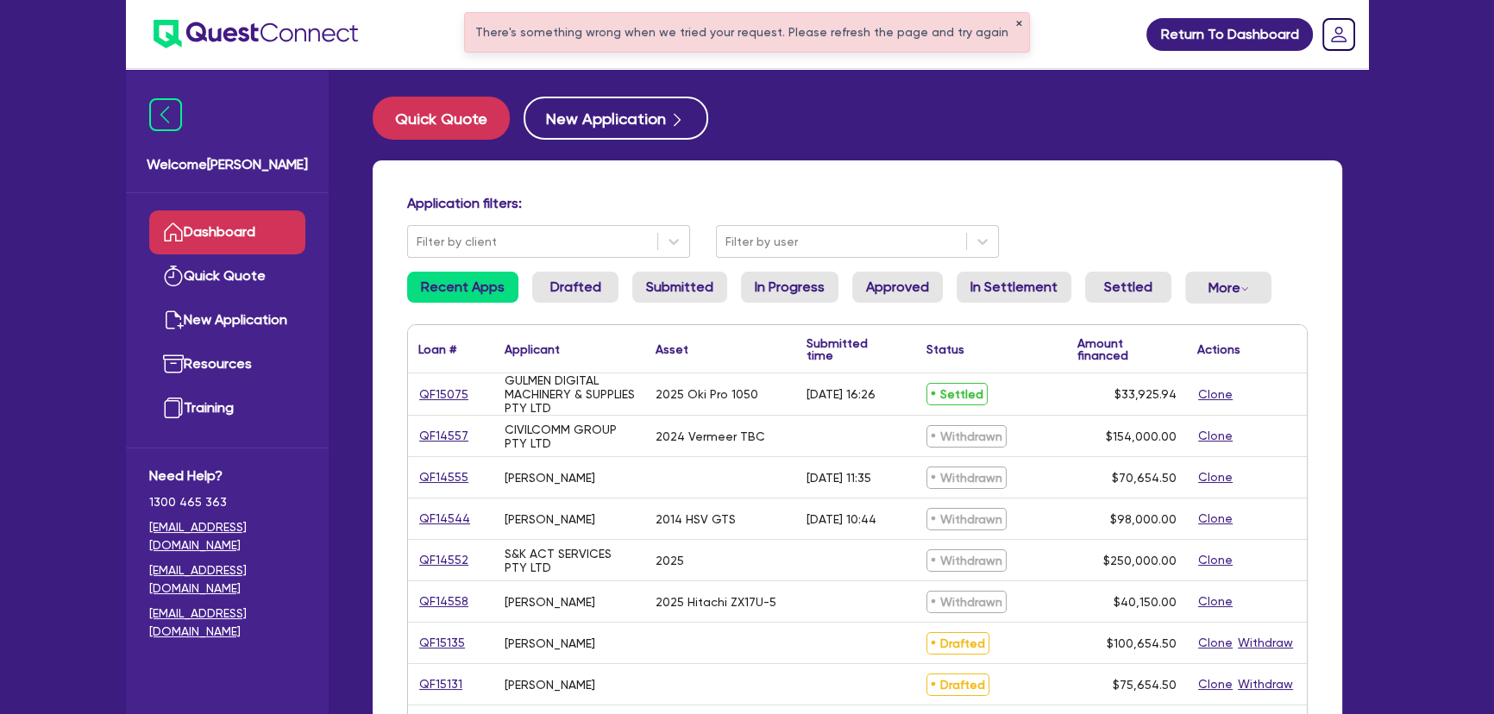 Image resolution: width=1494 pixels, height=714 pixels. What do you see at coordinates (695, 519) in the screenshot?
I see `div: 2014 HSV GTS` at bounding box center [695, 519].